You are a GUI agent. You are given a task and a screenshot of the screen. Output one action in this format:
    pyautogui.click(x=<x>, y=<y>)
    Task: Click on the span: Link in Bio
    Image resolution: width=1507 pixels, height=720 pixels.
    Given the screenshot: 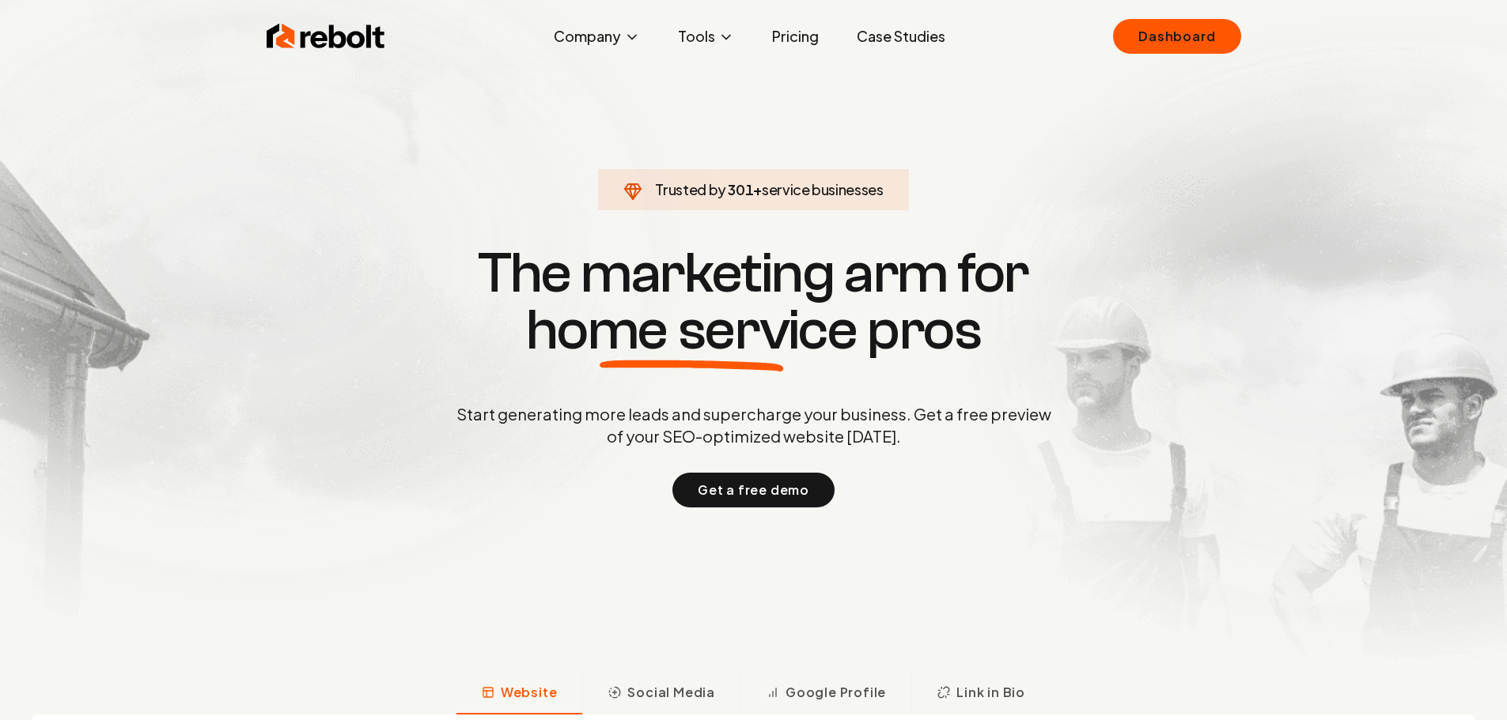 What is the action you would take?
    pyautogui.click(x=990, y=693)
    